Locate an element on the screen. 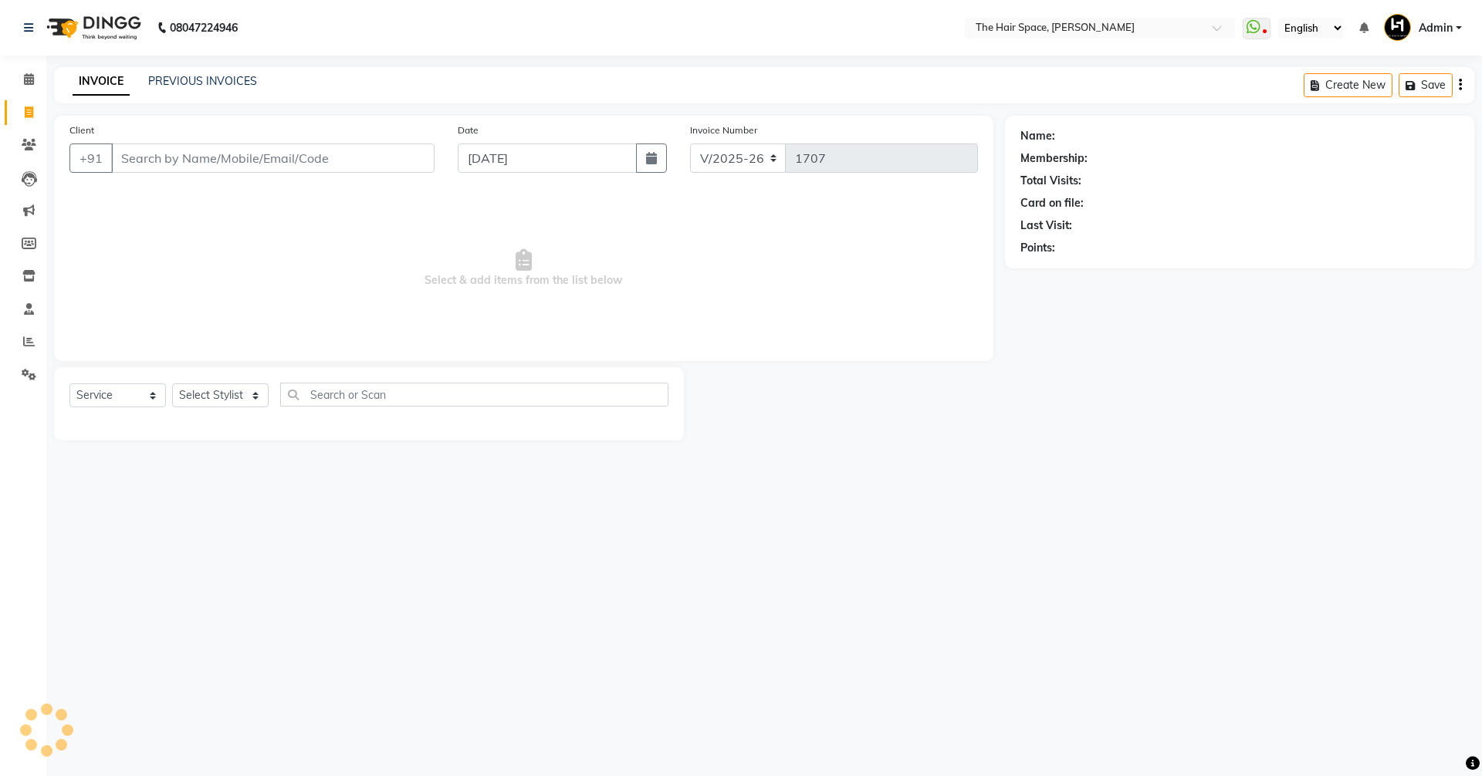 Image resolution: width=1482 pixels, height=776 pixels. img: Admin is located at coordinates (1397, 27).